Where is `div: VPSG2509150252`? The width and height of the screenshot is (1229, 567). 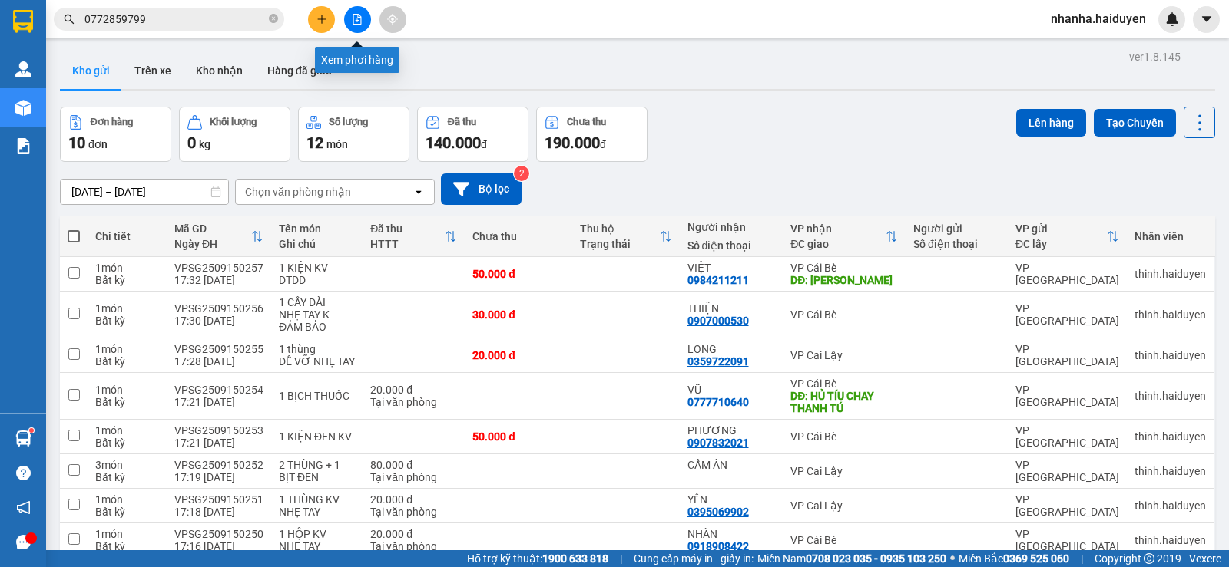
div: VPSG2509150252 is located at coordinates (219, 465).